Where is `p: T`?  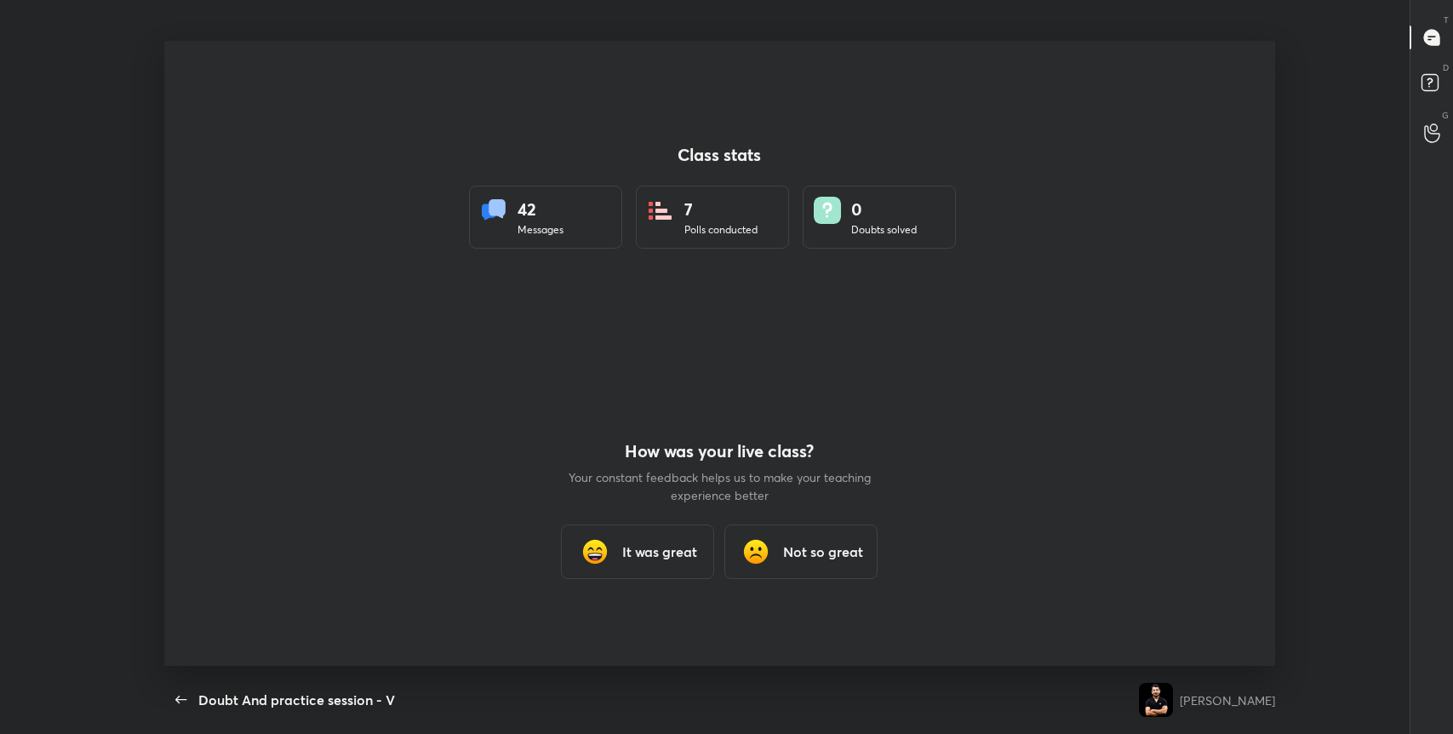 p: T is located at coordinates (1446, 20).